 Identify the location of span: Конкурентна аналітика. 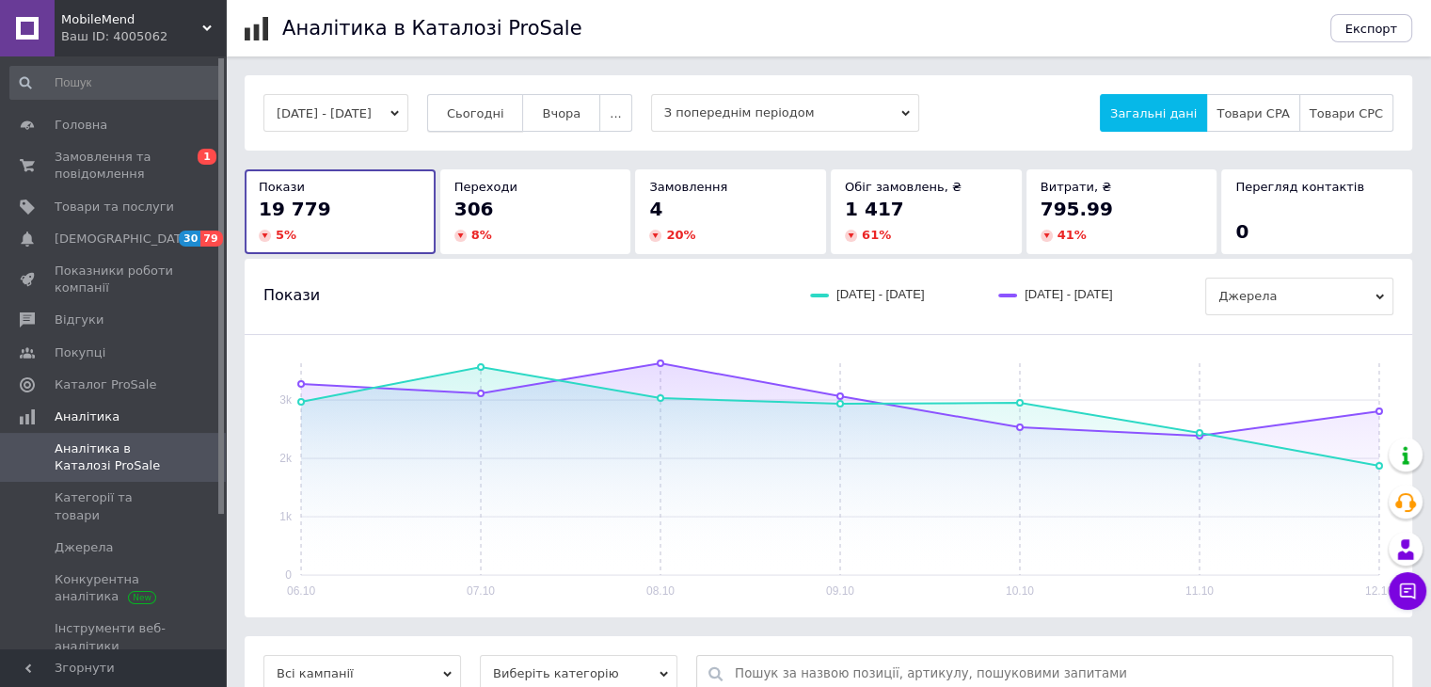
(114, 588).